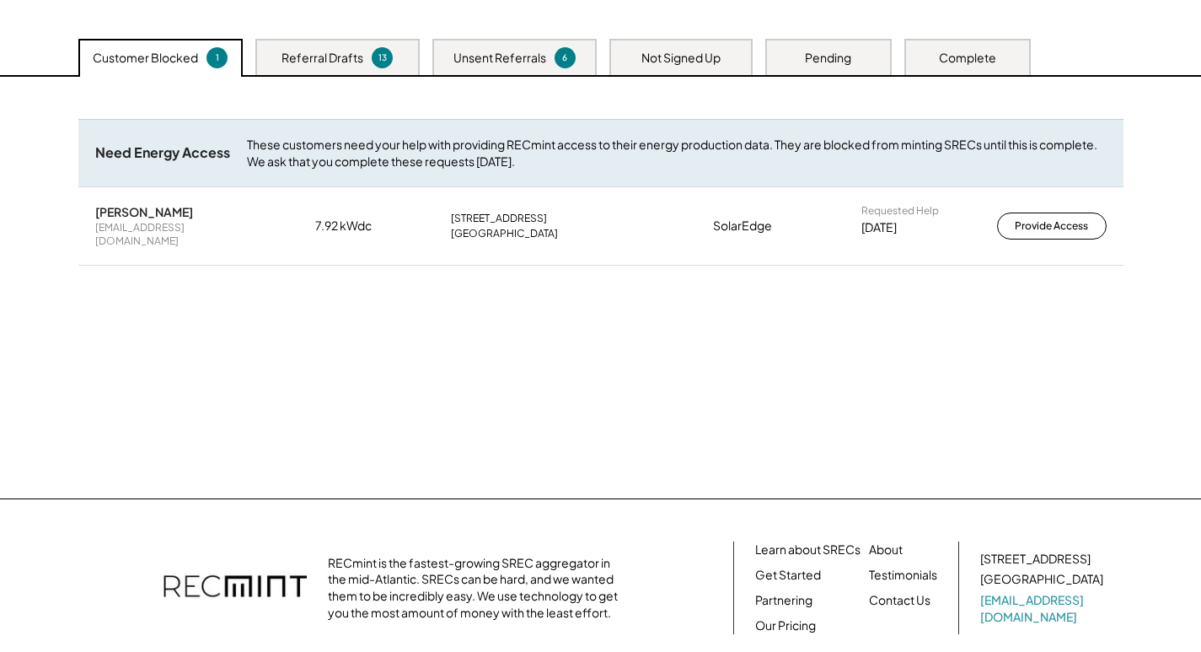 This screenshot has width=1201, height=652. What do you see at coordinates (677, 153) in the screenshot?
I see `div: These customers need your help with providing RECmint access to their energy production data. The...` at bounding box center [677, 153].